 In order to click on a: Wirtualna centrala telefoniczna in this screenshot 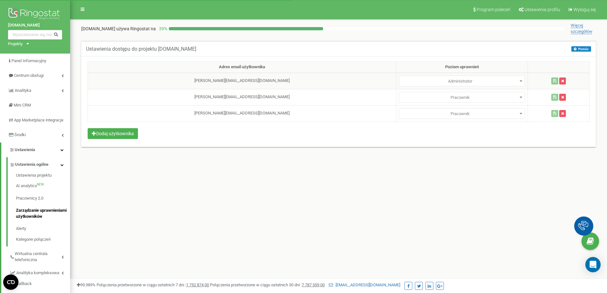, I will do `click(40, 255)`.